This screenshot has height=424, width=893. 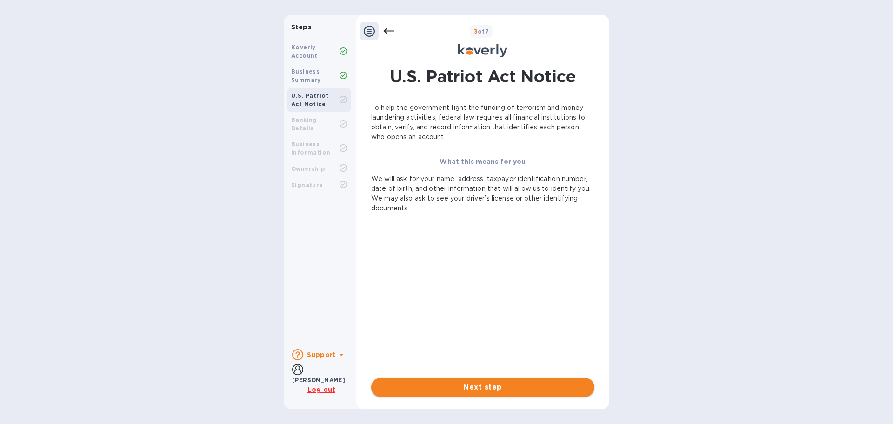 What do you see at coordinates (481, 31) in the screenshot?
I see `b: of 7` at bounding box center [481, 31].